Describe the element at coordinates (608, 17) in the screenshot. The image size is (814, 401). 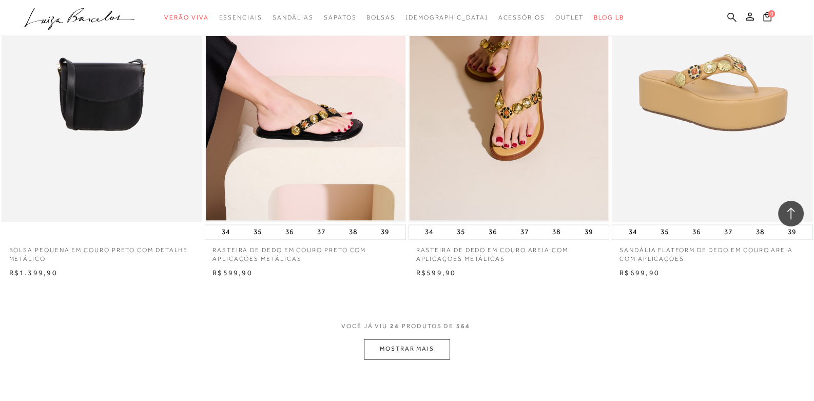
I see `span: BLOG LB` at that location.